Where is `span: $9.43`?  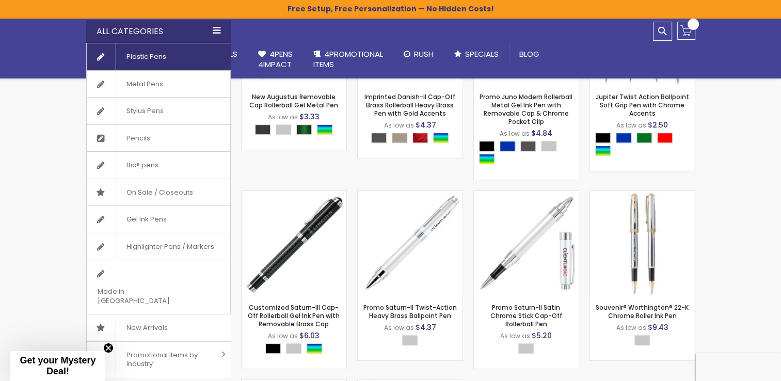
span: $9.43 is located at coordinates (658, 327).